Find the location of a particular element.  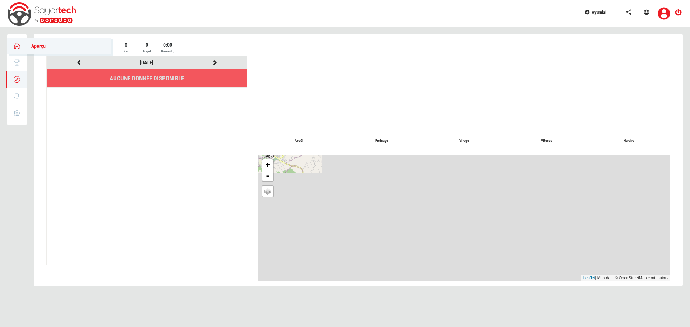

p: Virage is located at coordinates (464, 141).